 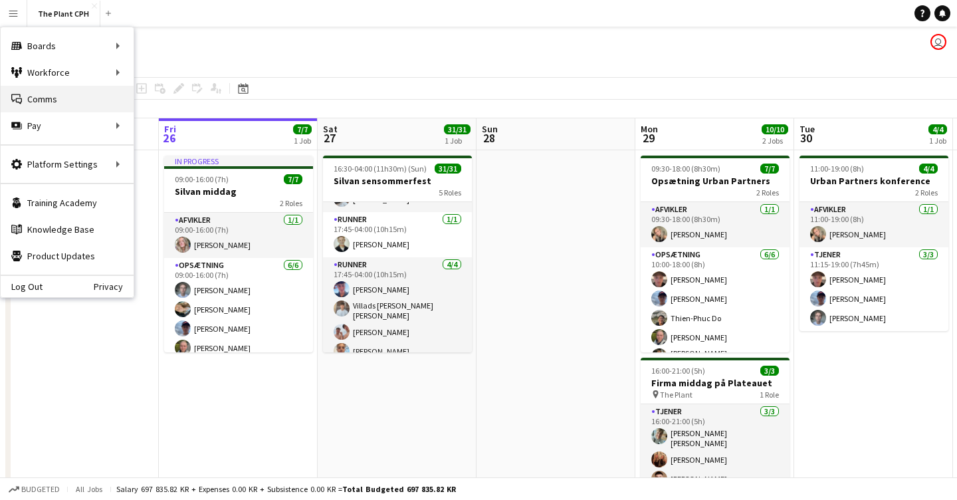 I want to click on span: 11:00-19:00 (8h), so click(x=837, y=168).